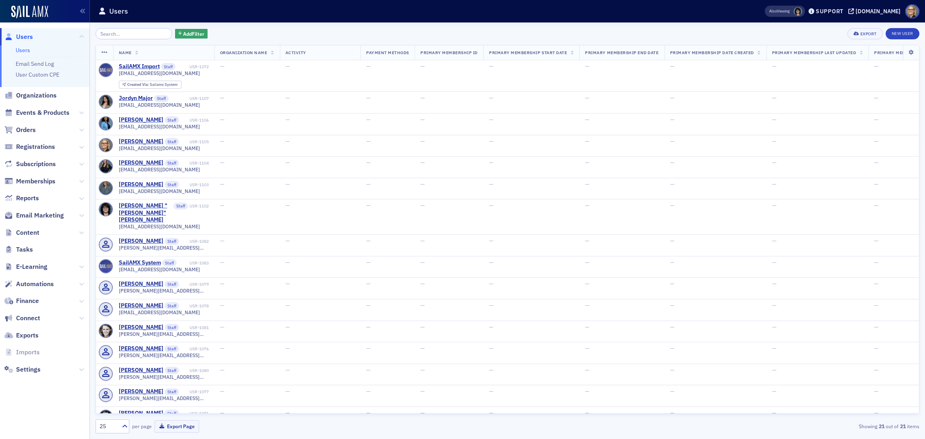 This screenshot has height=439, width=925. Describe the element at coordinates (24, 250) in the screenshot. I see `span: Tasks` at that location.